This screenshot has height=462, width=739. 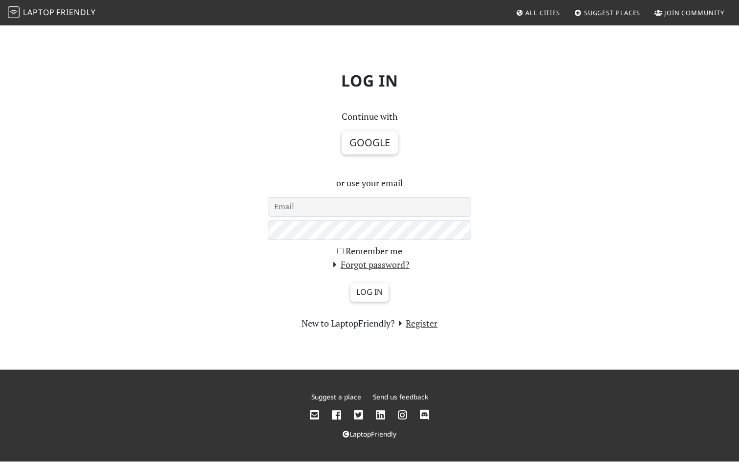 What do you see at coordinates (76, 12) in the screenshot?
I see `span: Friendly` at bounding box center [76, 12].